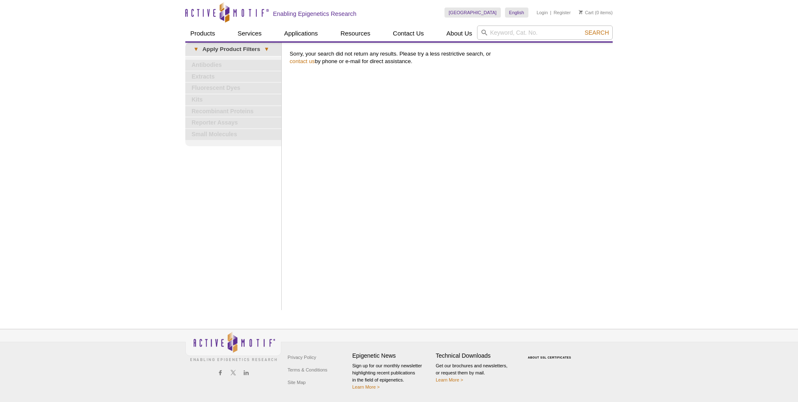 The width and height of the screenshot is (798, 402). Describe the element at coordinates (392, 355) in the screenshot. I see `h4: Epigenetic News` at that location.